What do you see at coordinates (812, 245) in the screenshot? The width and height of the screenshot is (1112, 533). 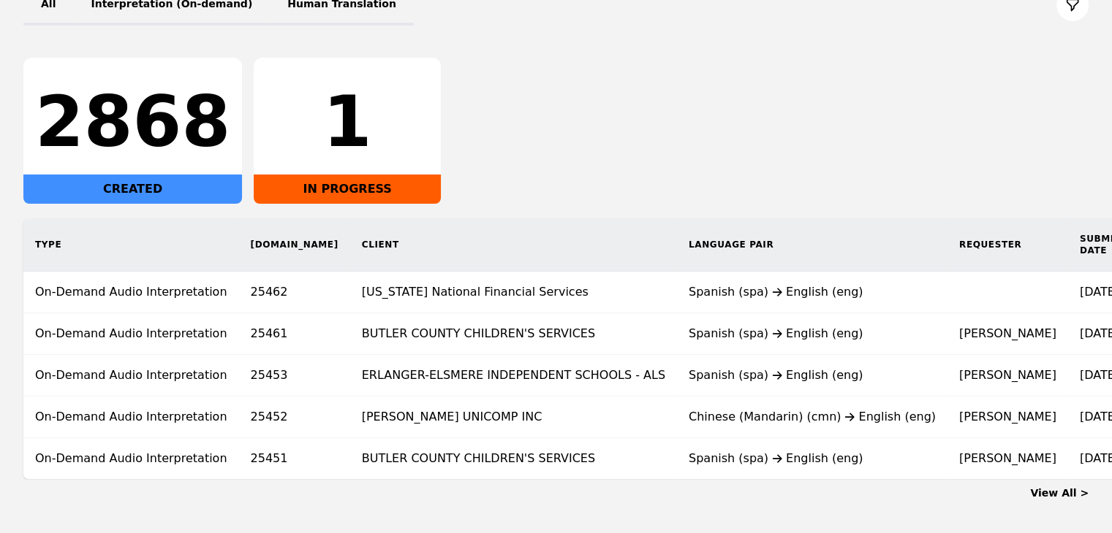 I see `th: Language Pair` at bounding box center [812, 245].